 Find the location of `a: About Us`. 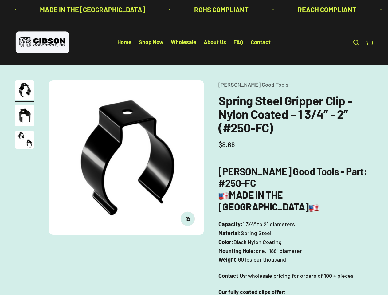

a: About Us is located at coordinates (215, 42).